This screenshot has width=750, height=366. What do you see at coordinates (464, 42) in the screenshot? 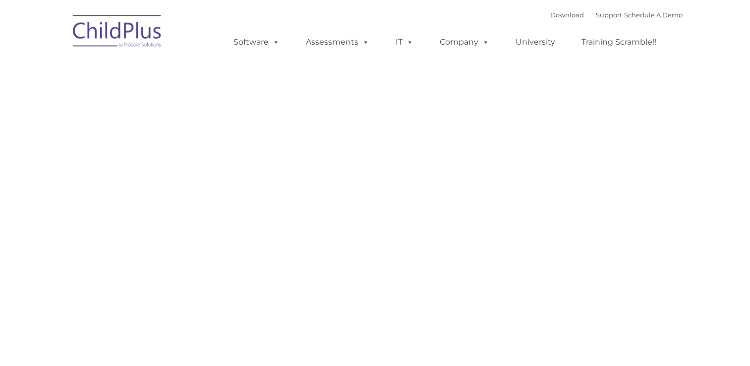
I see `a: Company` at bounding box center [464, 42].